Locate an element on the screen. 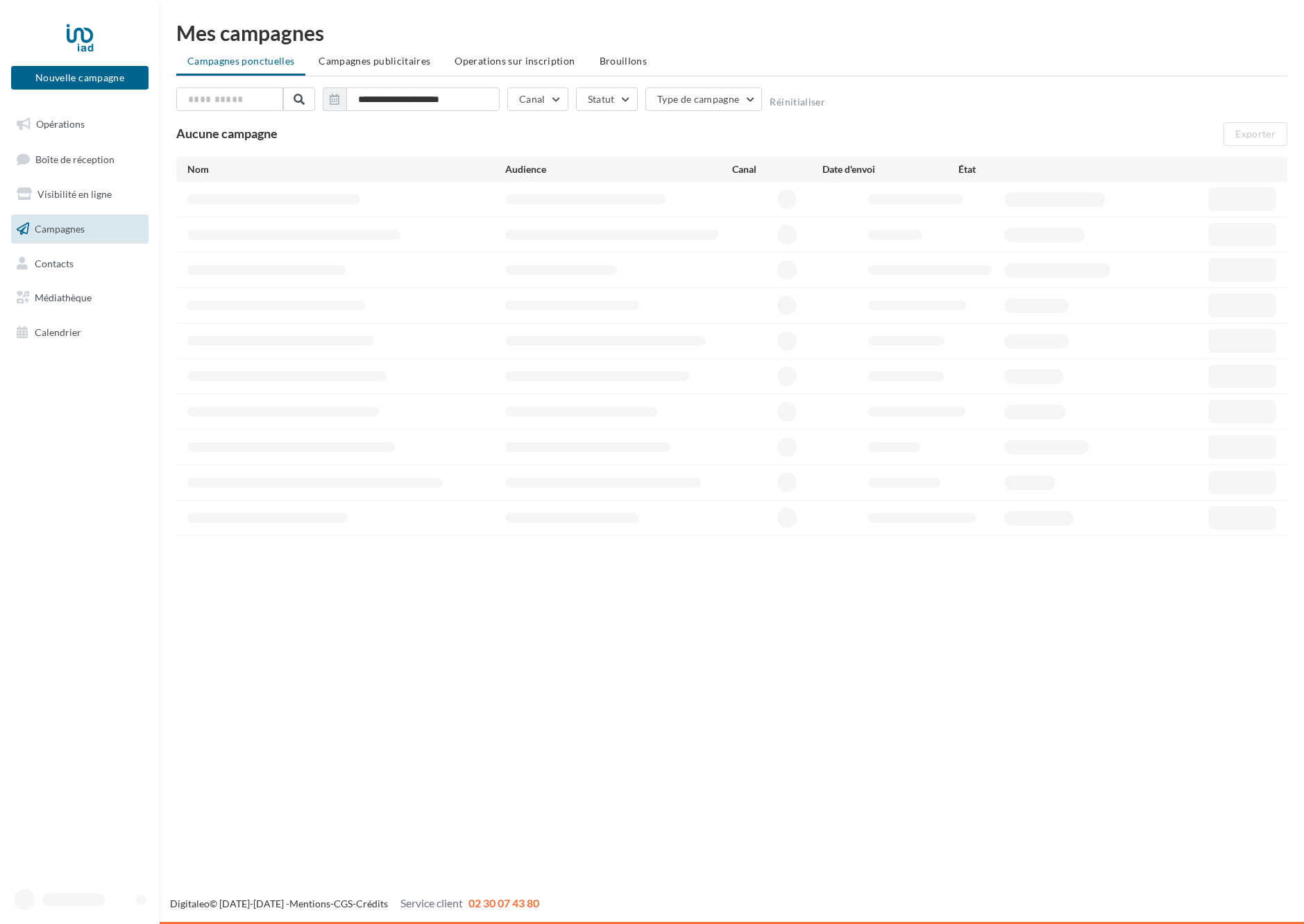 The image size is (1304, 924). button: Exporter is located at coordinates (1255, 134).